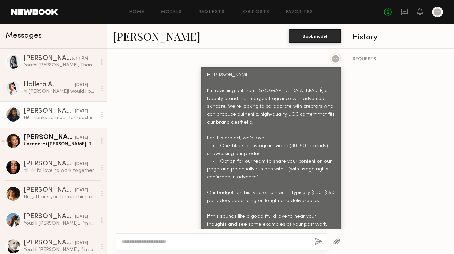 The image size is (454, 254). What do you see at coordinates (315, 36) in the screenshot?
I see `button: Book model` at bounding box center [315, 36].